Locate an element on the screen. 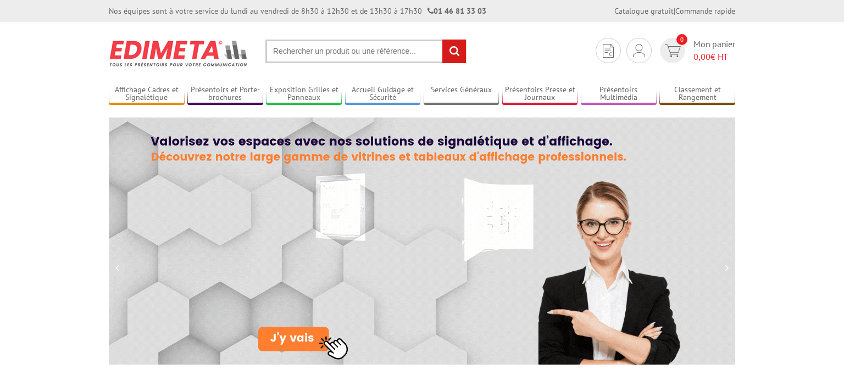  span: € HT is located at coordinates (714, 57).